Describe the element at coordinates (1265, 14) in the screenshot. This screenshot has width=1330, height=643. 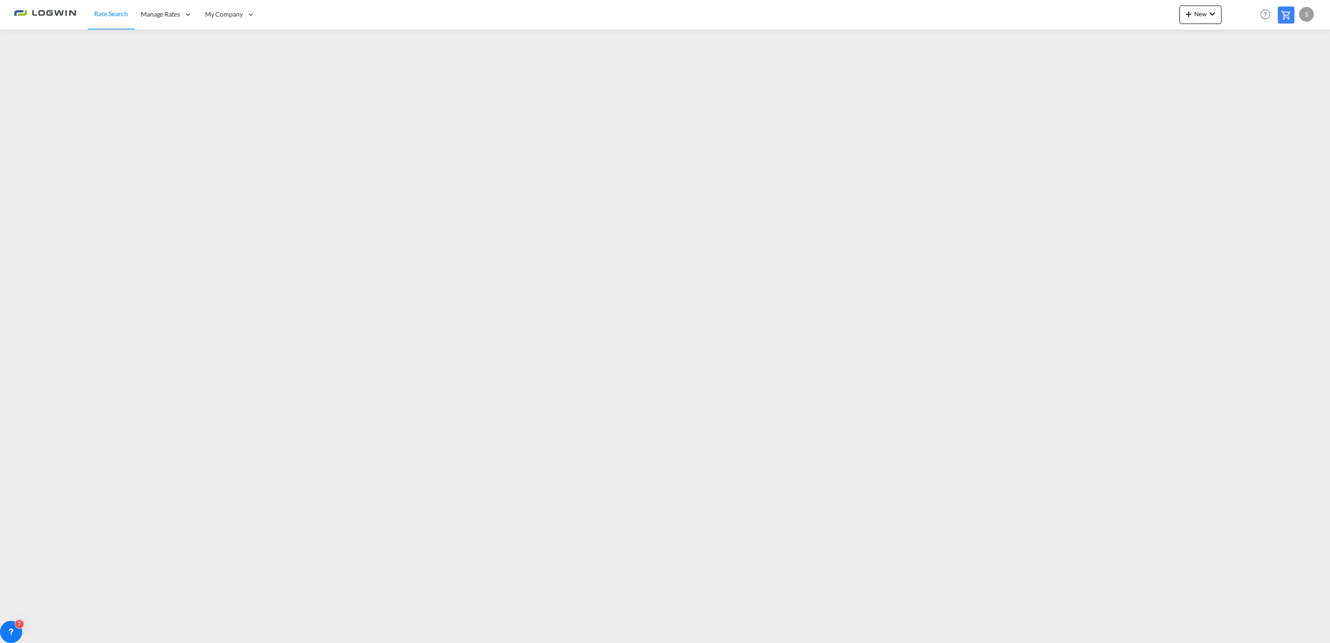
I see `span: Help` at that location.